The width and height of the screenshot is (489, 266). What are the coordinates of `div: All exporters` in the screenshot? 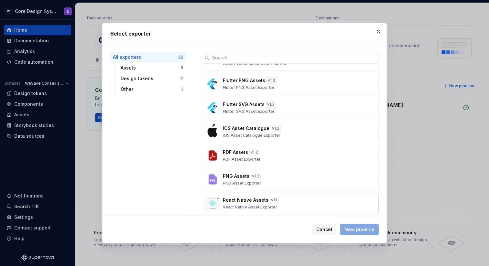 It's located at (146, 57).